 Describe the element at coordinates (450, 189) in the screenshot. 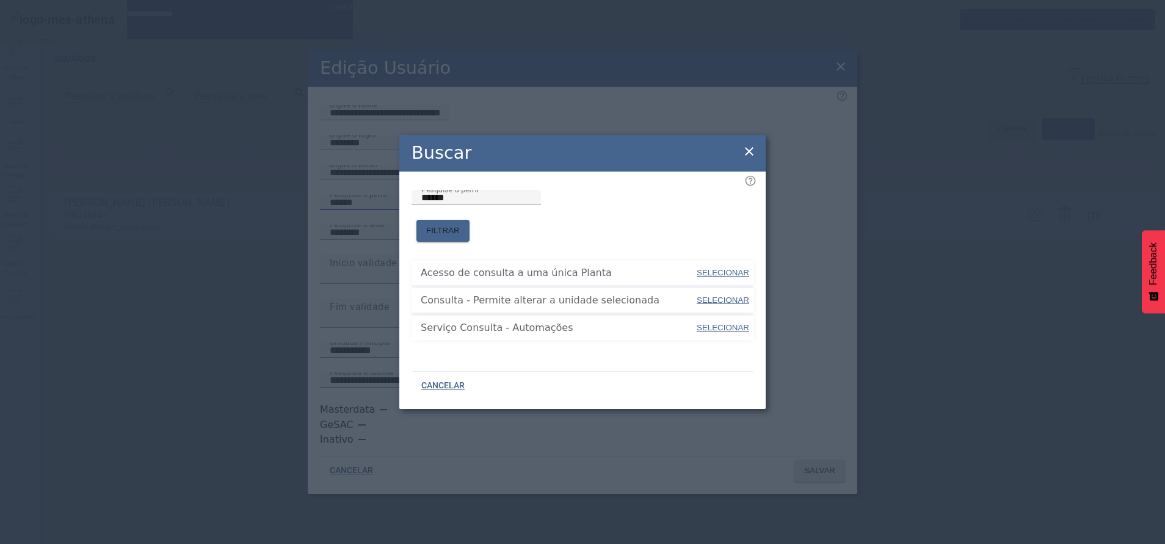

I see `mat-label: Pesquise o perfil` at that location.